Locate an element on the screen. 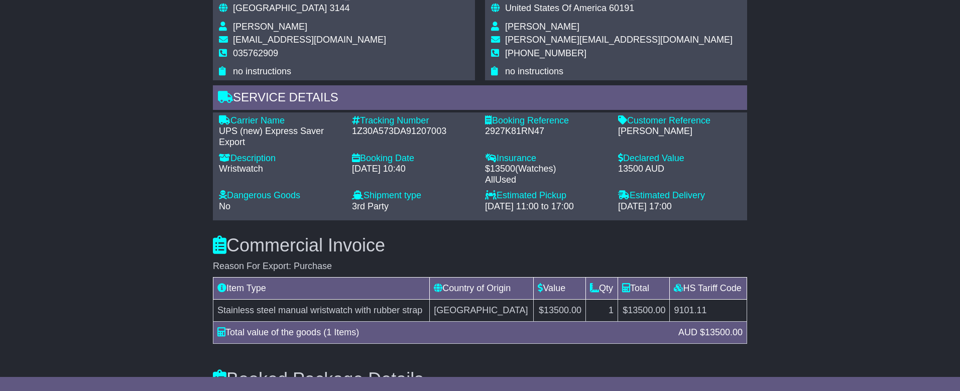 The width and height of the screenshot is (960, 391). td: 9101.11 is located at coordinates (709, 310).